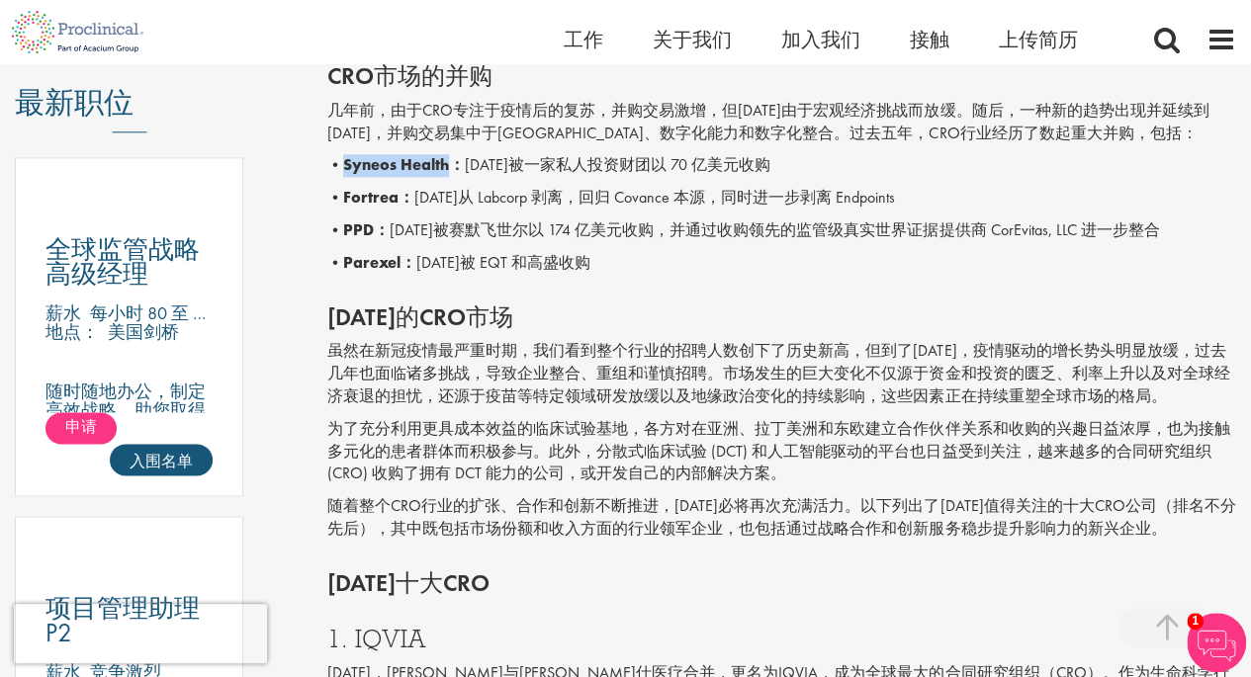  What do you see at coordinates (692, 40) in the screenshot?
I see `font: 关于我们` at bounding box center [692, 40].